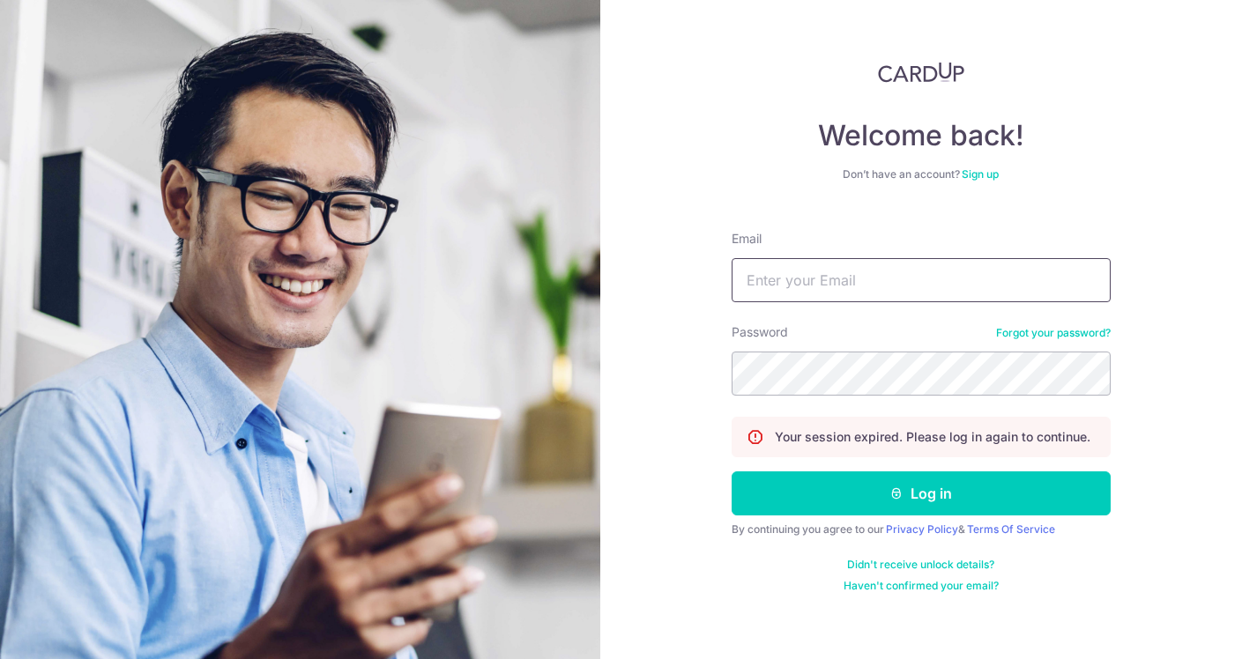  I want to click on div: By continuing you agree to our &, so click(921, 530).